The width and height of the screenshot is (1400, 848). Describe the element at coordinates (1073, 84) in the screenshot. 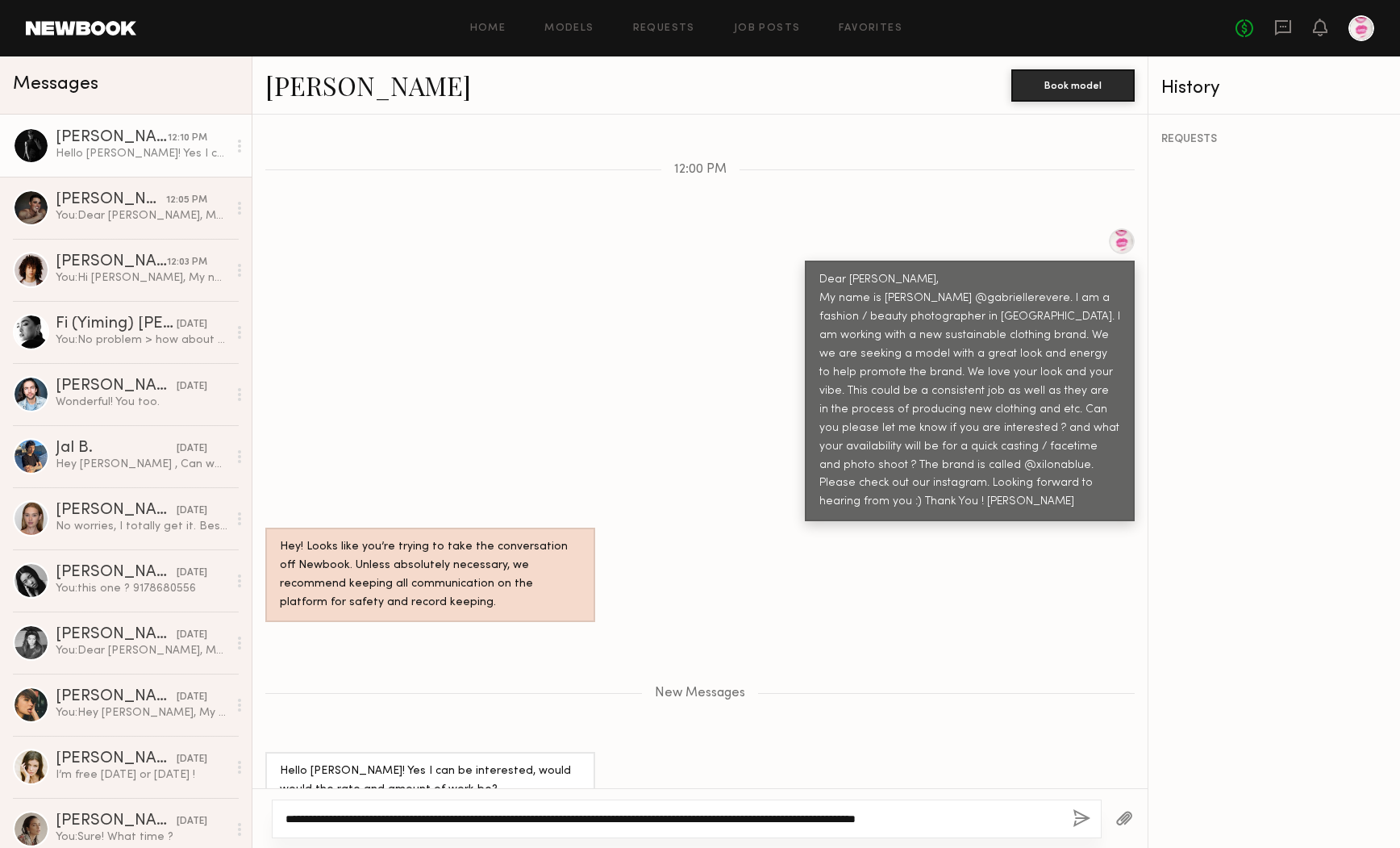

I see `a: Book model` at that location.